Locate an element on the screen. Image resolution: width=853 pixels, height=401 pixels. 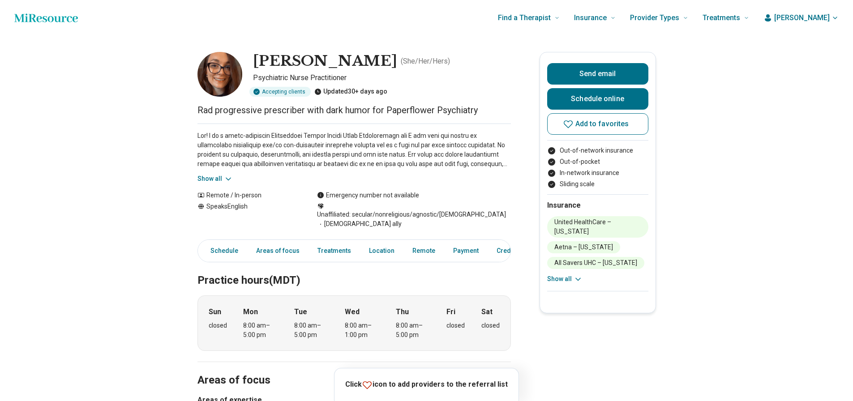
p: Psychiatric Nurse Practitioner is located at coordinates (382, 78).